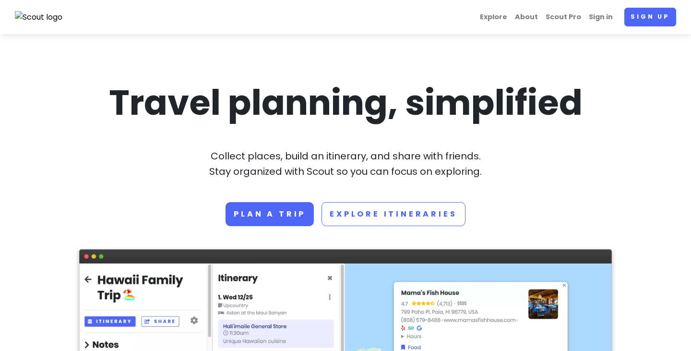 The image size is (691, 351). Describe the element at coordinates (526, 17) in the screenshot. I see `a: About` at that location.